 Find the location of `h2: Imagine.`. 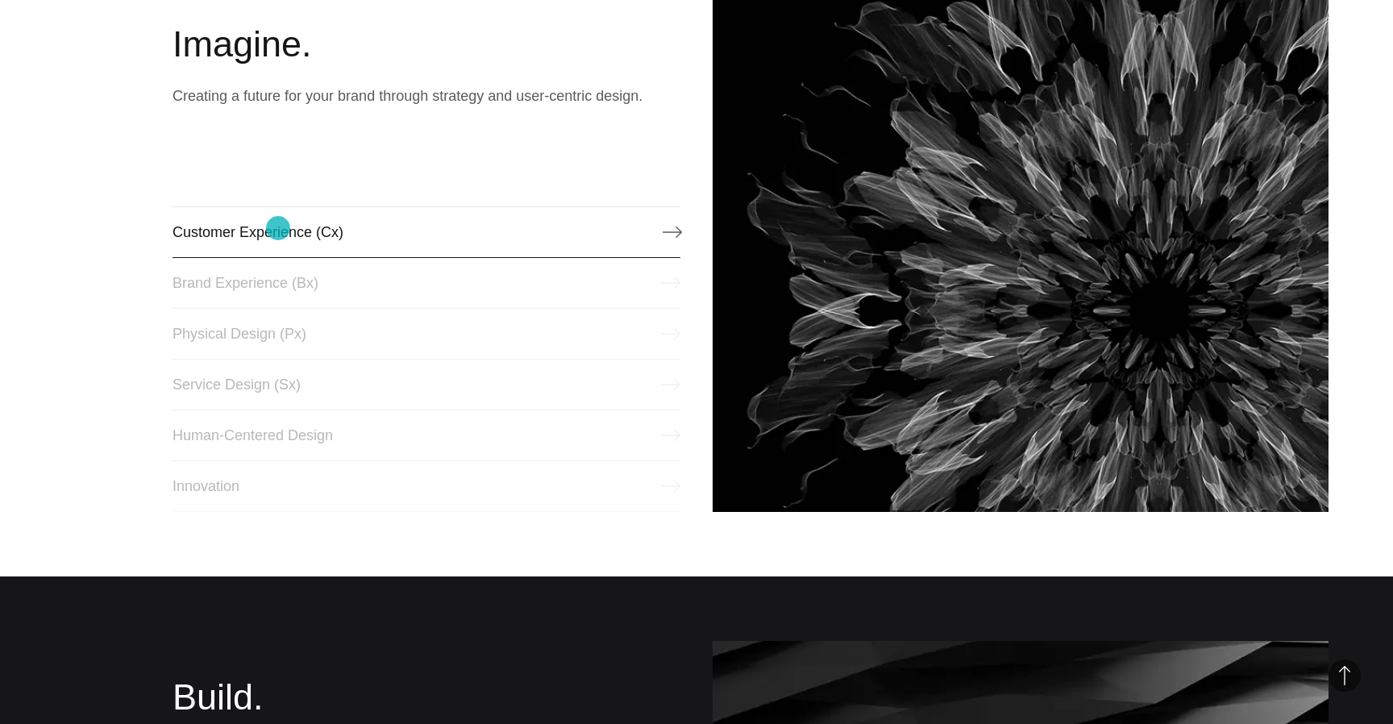

h2: Imagine. is located at coordinates (426, 44).